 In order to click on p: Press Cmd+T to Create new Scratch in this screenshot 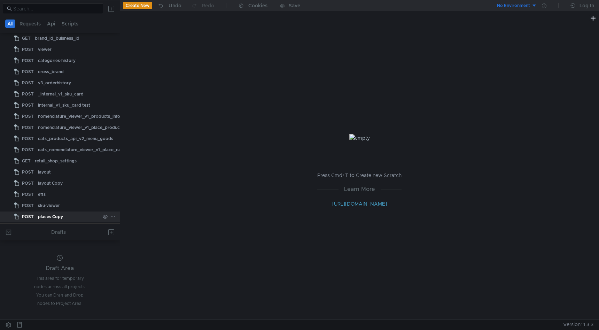, I will do `click(360, 175)`.